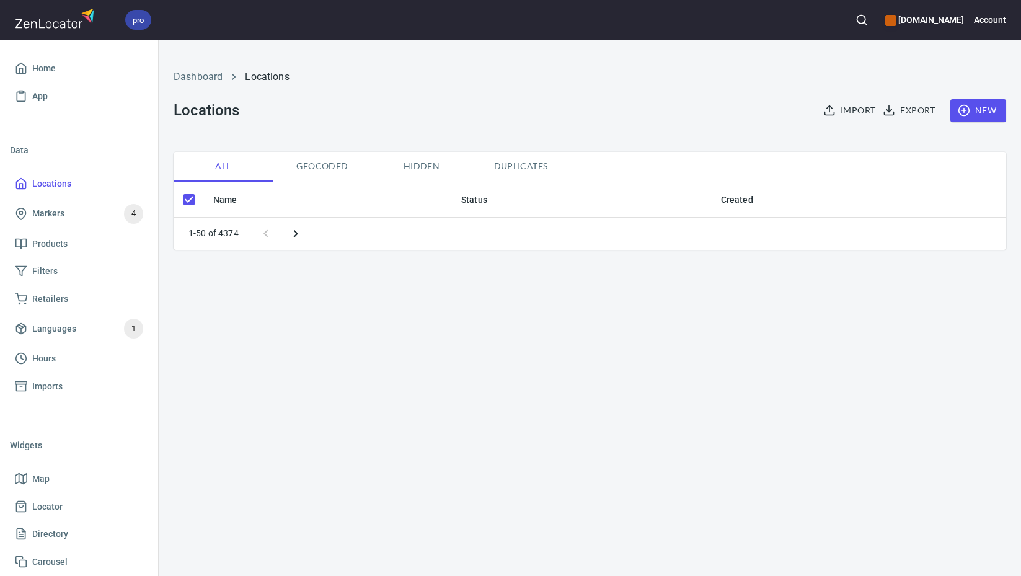 The width and height of the screenshot is (1021, 576). What do you see at coordinates (54, 329) in the screenshot?
I see `span: Languages` at bounding box center [54, 329].